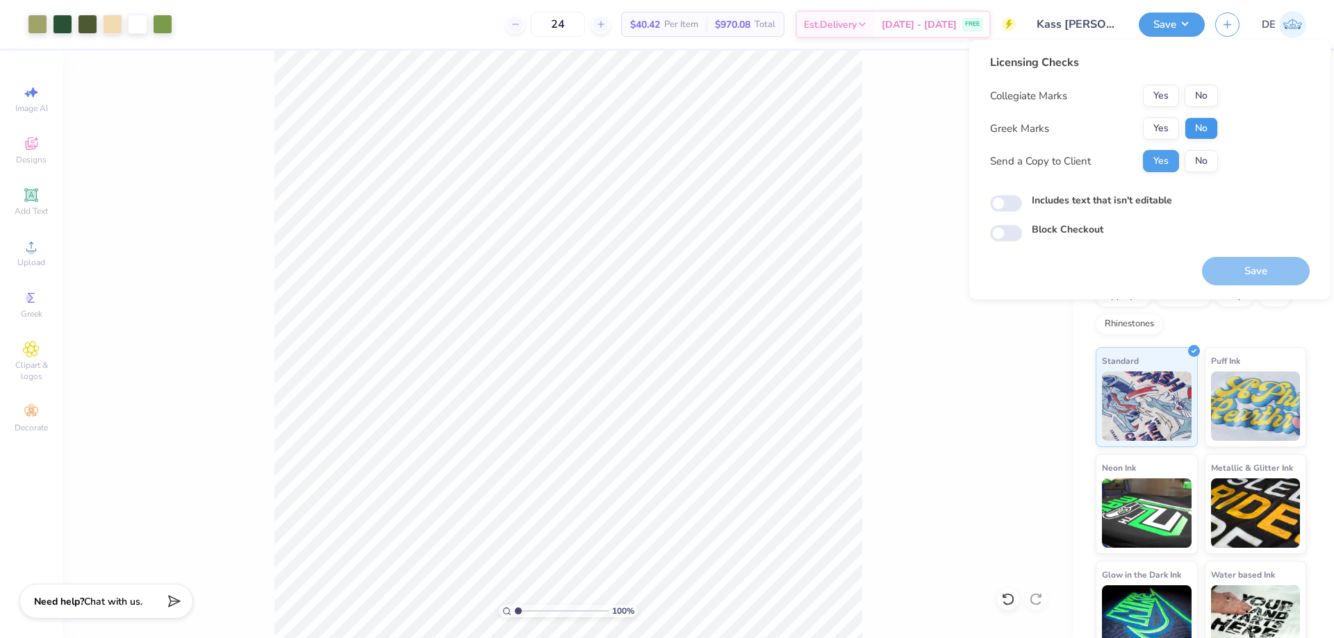 Image resolution: width=1334 pixels, height=638 pixels. I want to click on span: Clipart & logos, so click(31, 371).